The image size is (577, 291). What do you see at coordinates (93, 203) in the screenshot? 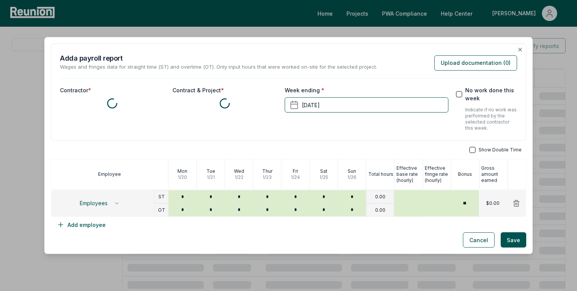
I see `span: Employees` at bounding box center [93, 203].